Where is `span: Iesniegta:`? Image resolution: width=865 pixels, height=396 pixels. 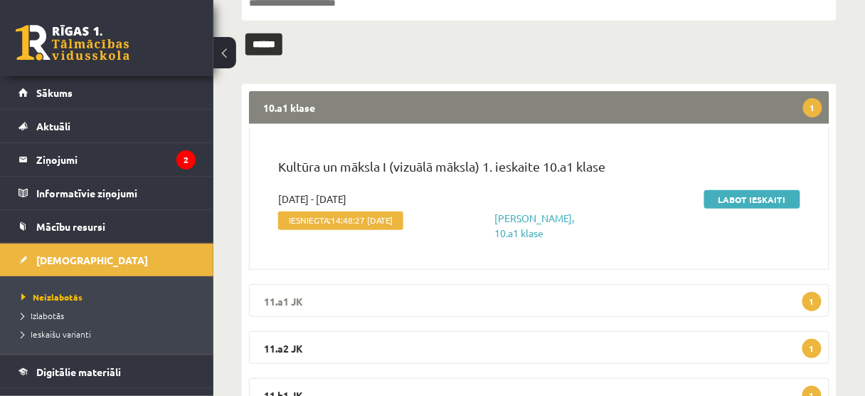 span: Iesniegta: is located at coordinates (341, 221).